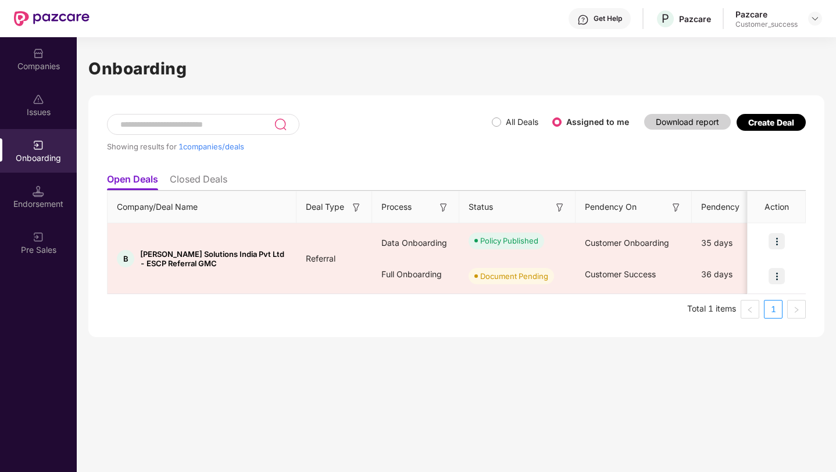 The height and width of the screenshot is (472, 836). What do you see at coordinates (300, 147) in the screenshot?
I see `div: Showing results for` at bounding box center [300, 147].